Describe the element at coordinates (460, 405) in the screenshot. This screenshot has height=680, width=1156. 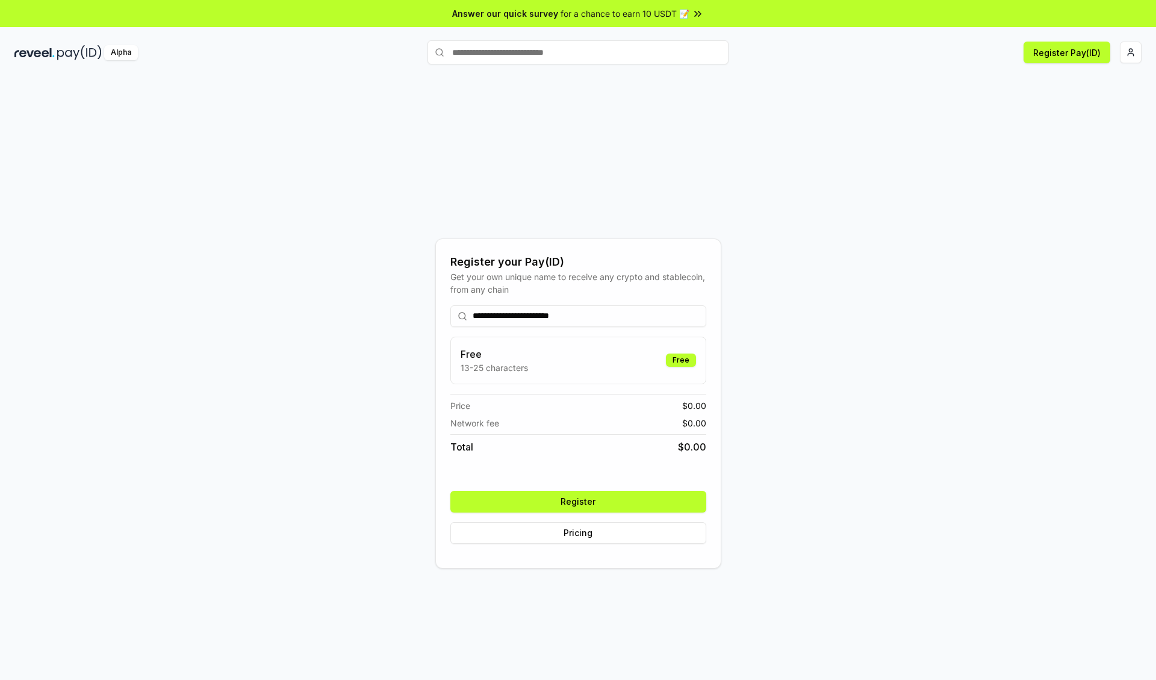
I see `span: Price` at that location.